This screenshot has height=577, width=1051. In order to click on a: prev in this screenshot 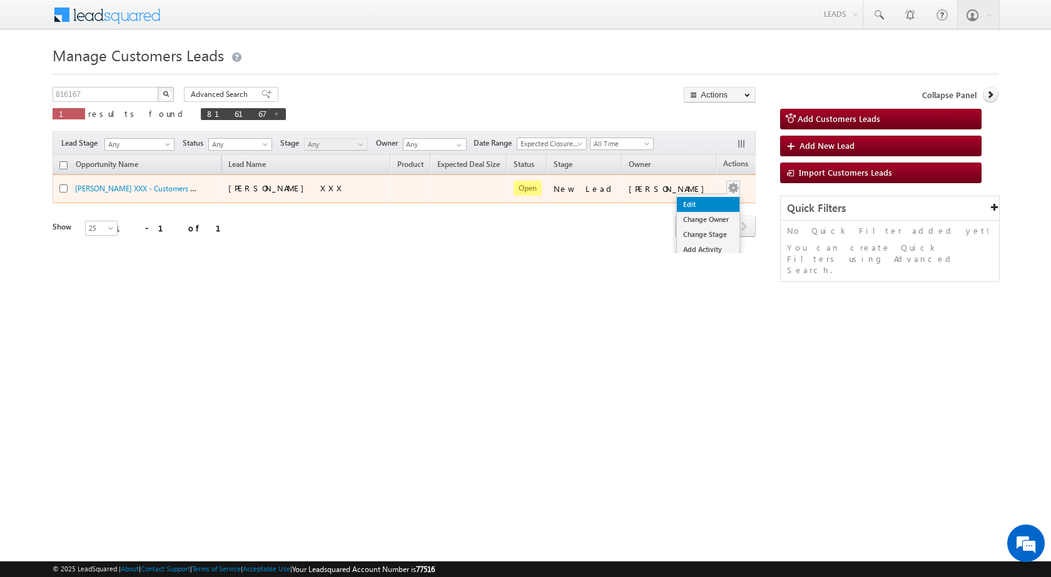, I will do `click(686, 227)`.